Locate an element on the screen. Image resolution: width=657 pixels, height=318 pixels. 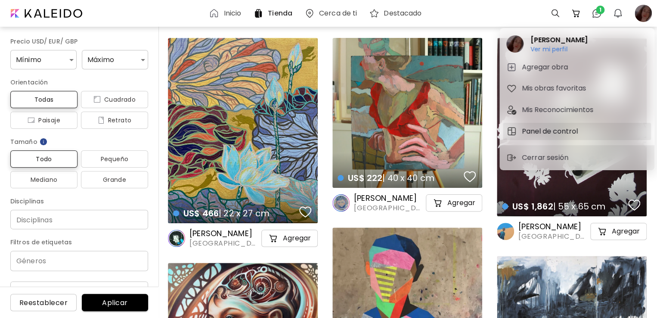
h5: Panel de control is located at coordinates (551, 131).